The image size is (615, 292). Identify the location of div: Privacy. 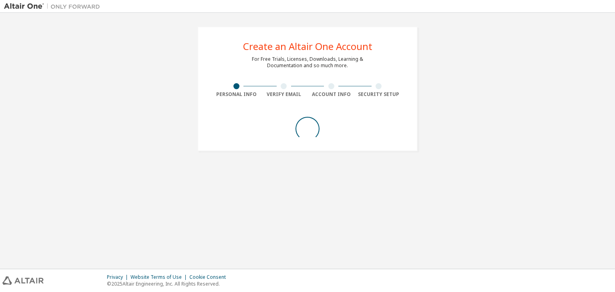
(119, 278).